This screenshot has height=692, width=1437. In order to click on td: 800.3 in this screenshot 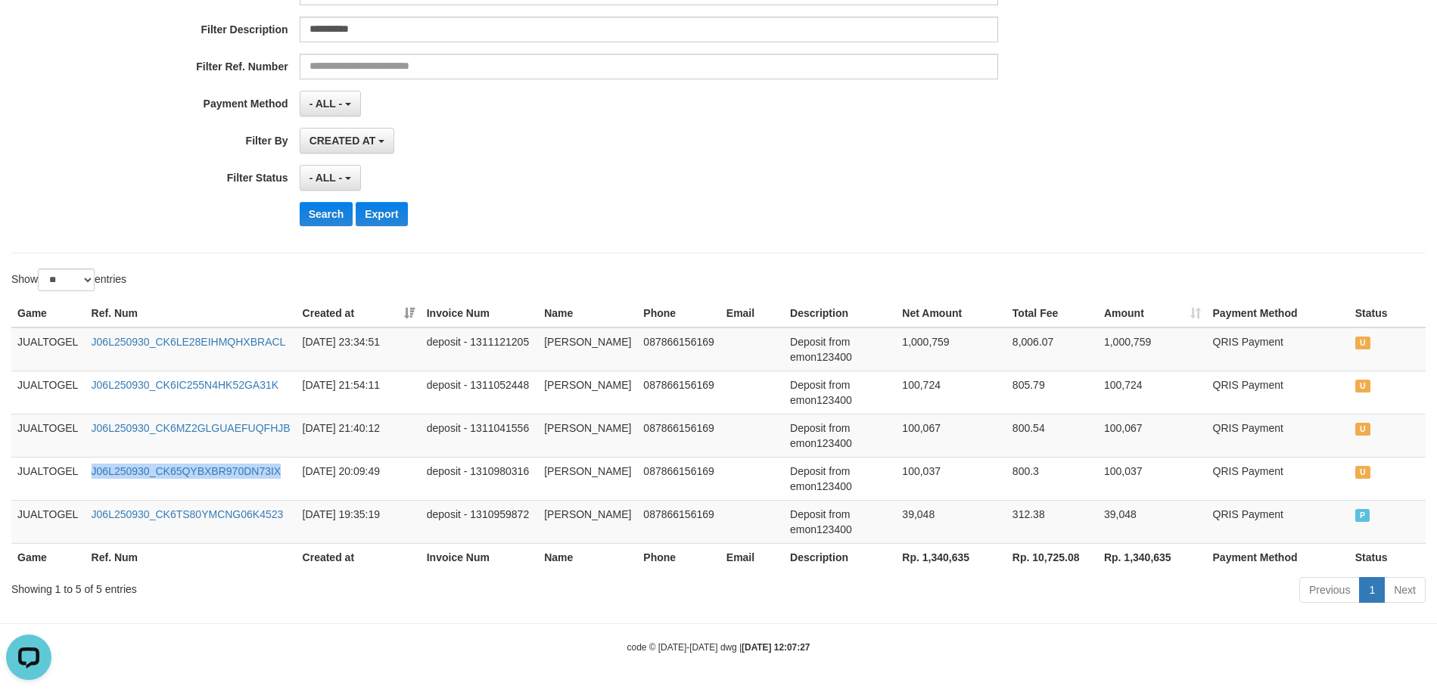, I will do `click(1052, 478)`.